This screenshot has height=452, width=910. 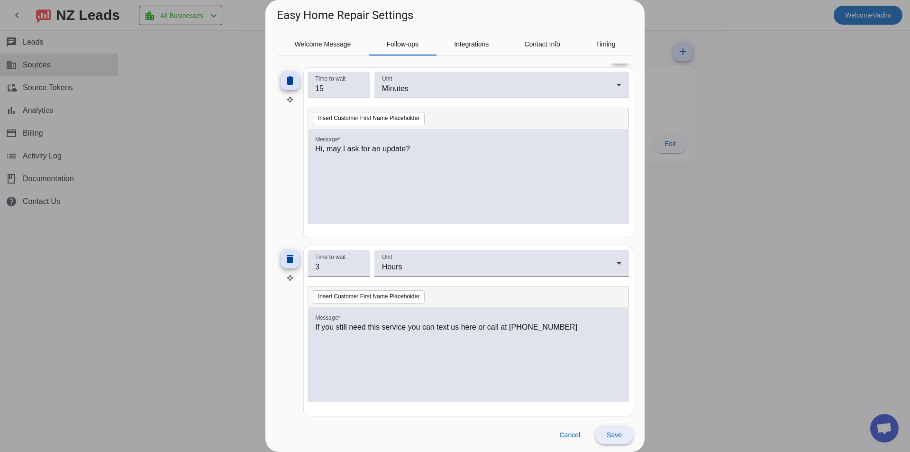 I want to click on button: Save, so click(x=614, y=435).